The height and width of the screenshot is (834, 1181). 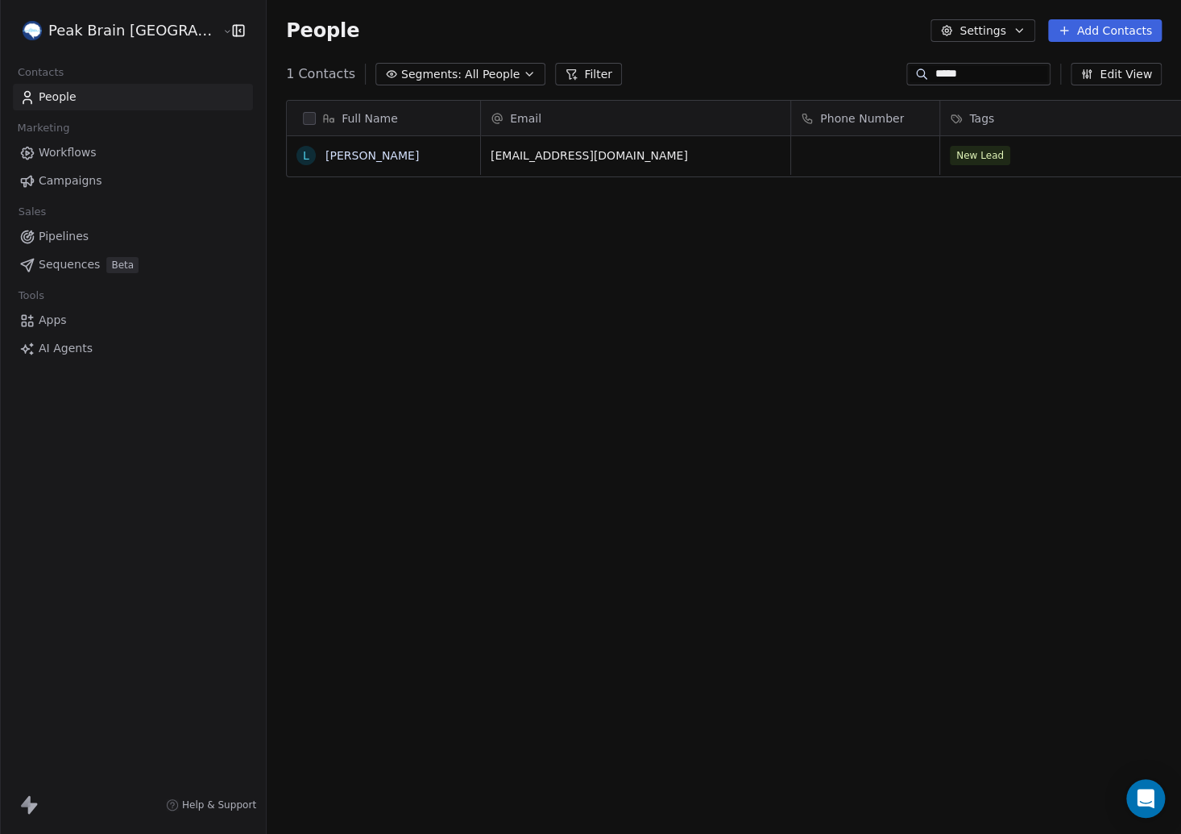 I want to click on a: Pipelines, so click(x=133, y=236).